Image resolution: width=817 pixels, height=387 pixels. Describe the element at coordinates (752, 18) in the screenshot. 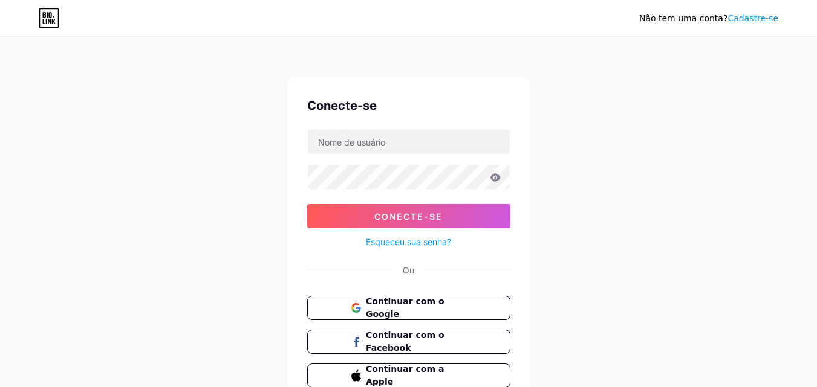

I see `a: Cadastre-se` at that location.